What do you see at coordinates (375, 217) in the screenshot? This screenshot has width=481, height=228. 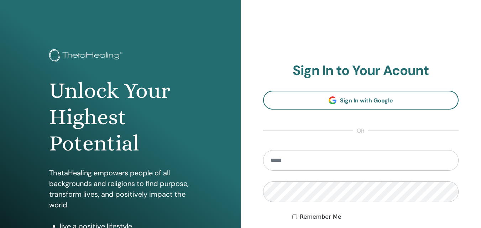 I see `div: Keep me authenticated indefinitely or until I manually logout` at bounding box center [375, 217].